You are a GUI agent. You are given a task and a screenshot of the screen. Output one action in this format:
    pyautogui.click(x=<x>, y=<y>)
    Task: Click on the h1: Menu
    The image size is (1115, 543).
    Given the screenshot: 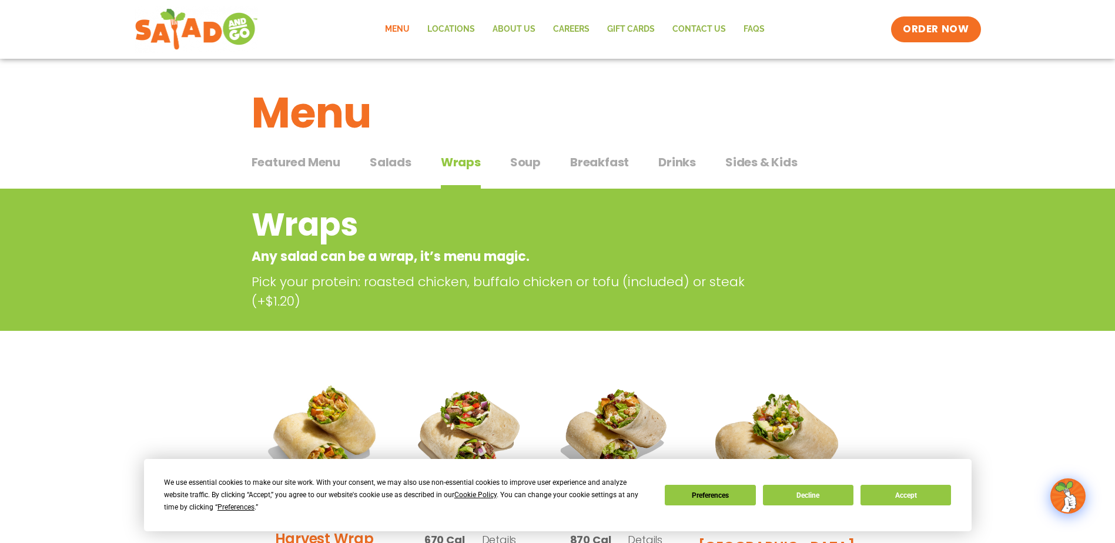 What is the action you would take?
    pyautogui.click(x=558, y=113)
    